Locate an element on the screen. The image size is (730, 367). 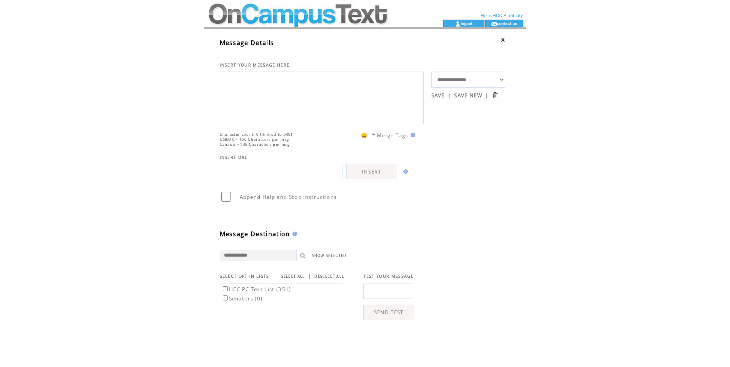
span: INSERT YOUR MESSAGE HERE is located at coordinates (255, 65).